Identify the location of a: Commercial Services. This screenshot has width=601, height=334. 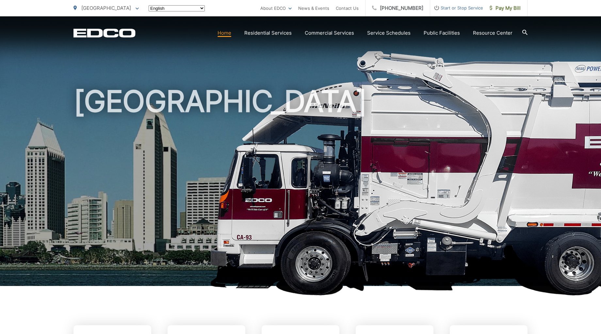
(329, 33).